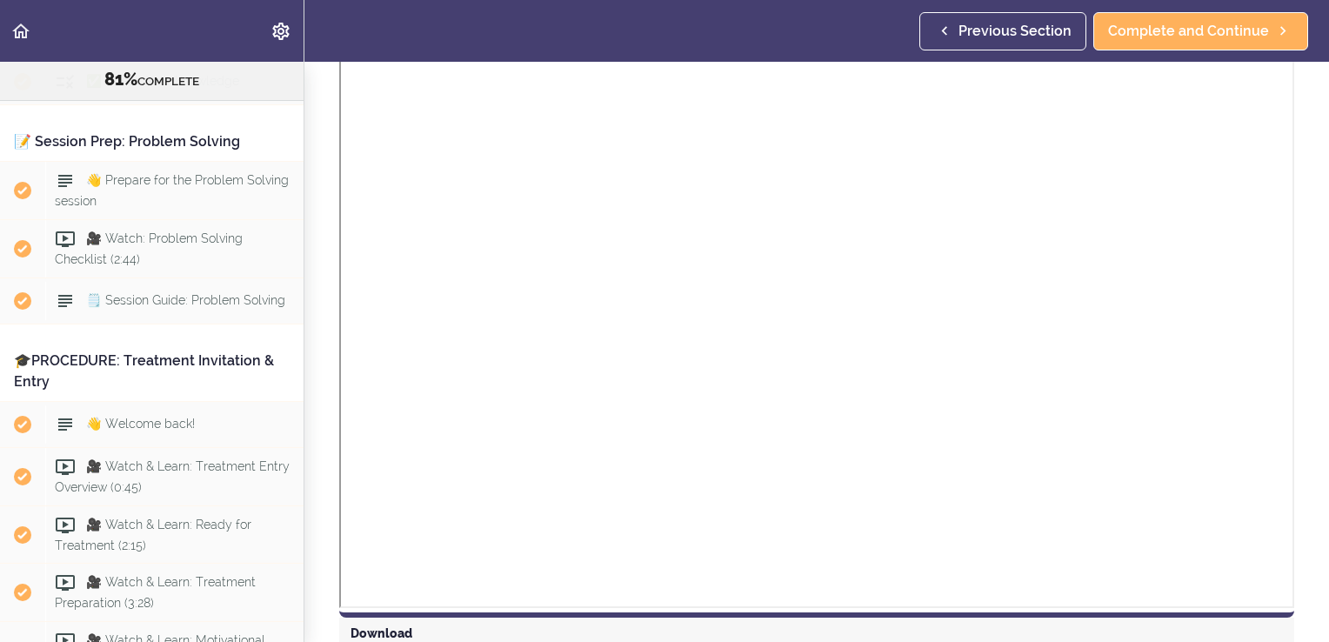 This screenshot has height=642, width=1329. Describe the element at coordinates (1188, 31) in the screenshot. I see `span: Complete and Continue` at that location.